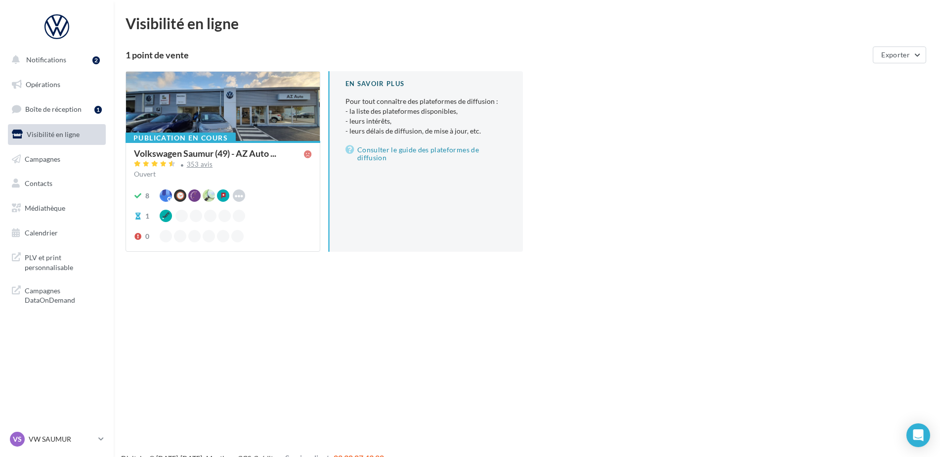  Describe the element at coordinates (53, 109) in the screenshot. I see `span: Boîte de réception` at that location.